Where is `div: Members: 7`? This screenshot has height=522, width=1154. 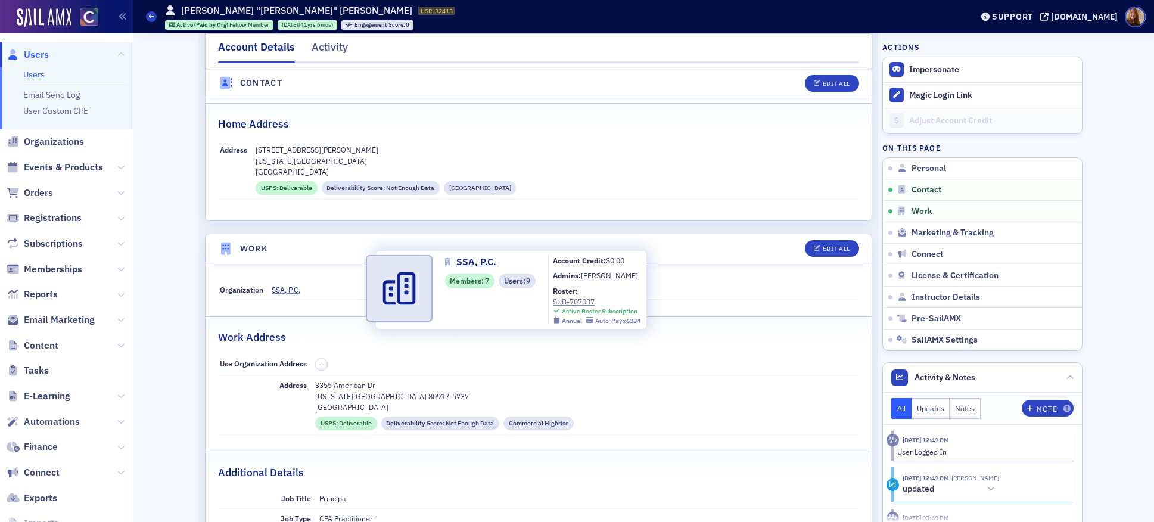 div: Members: 7 is located at coordinates (470, 281).